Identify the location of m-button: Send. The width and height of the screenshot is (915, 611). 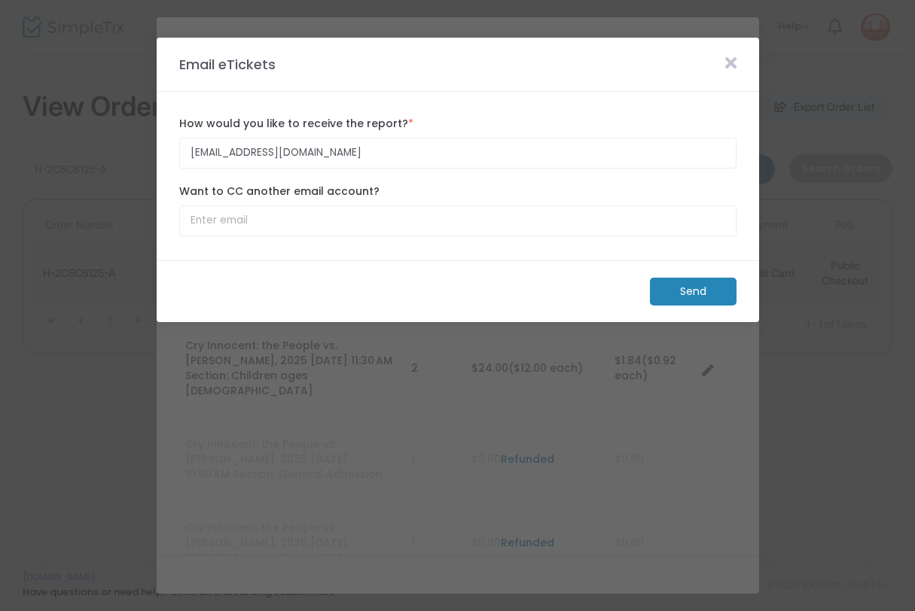
(693, 291).